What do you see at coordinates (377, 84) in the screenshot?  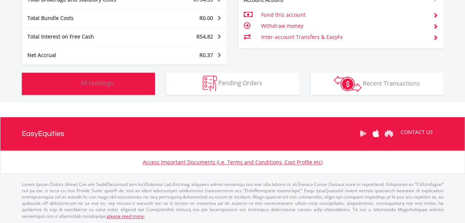 I see `button: Recent Transactions` at bounding box center [377, 84].